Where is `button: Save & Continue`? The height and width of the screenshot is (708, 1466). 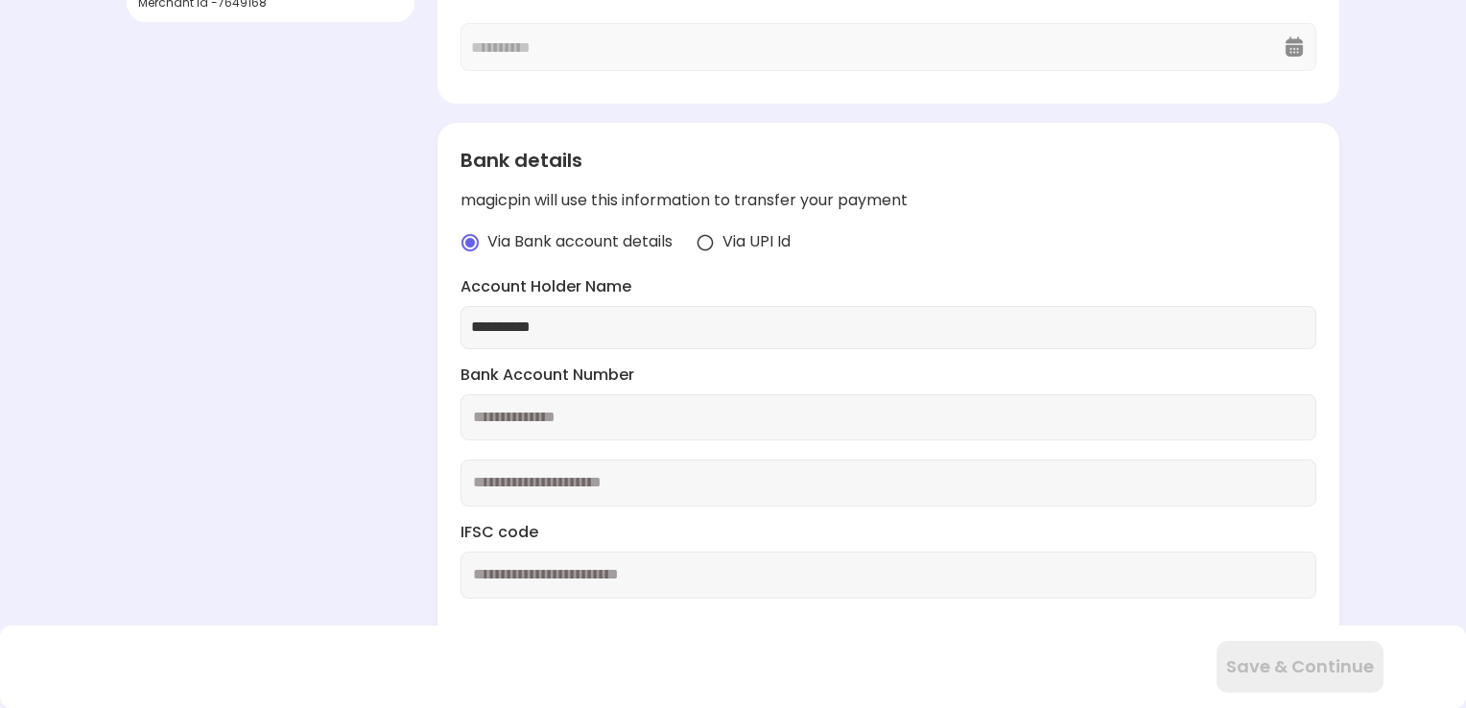
button: Save & Continue is located at coordinates (1300, 667).